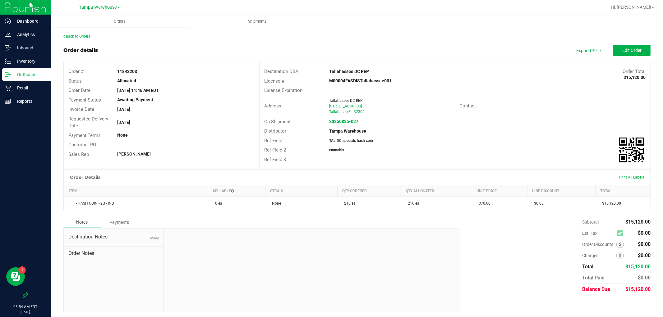 The image size is (663, 317). I want to click on span: Payment Status, so click(85, 100).